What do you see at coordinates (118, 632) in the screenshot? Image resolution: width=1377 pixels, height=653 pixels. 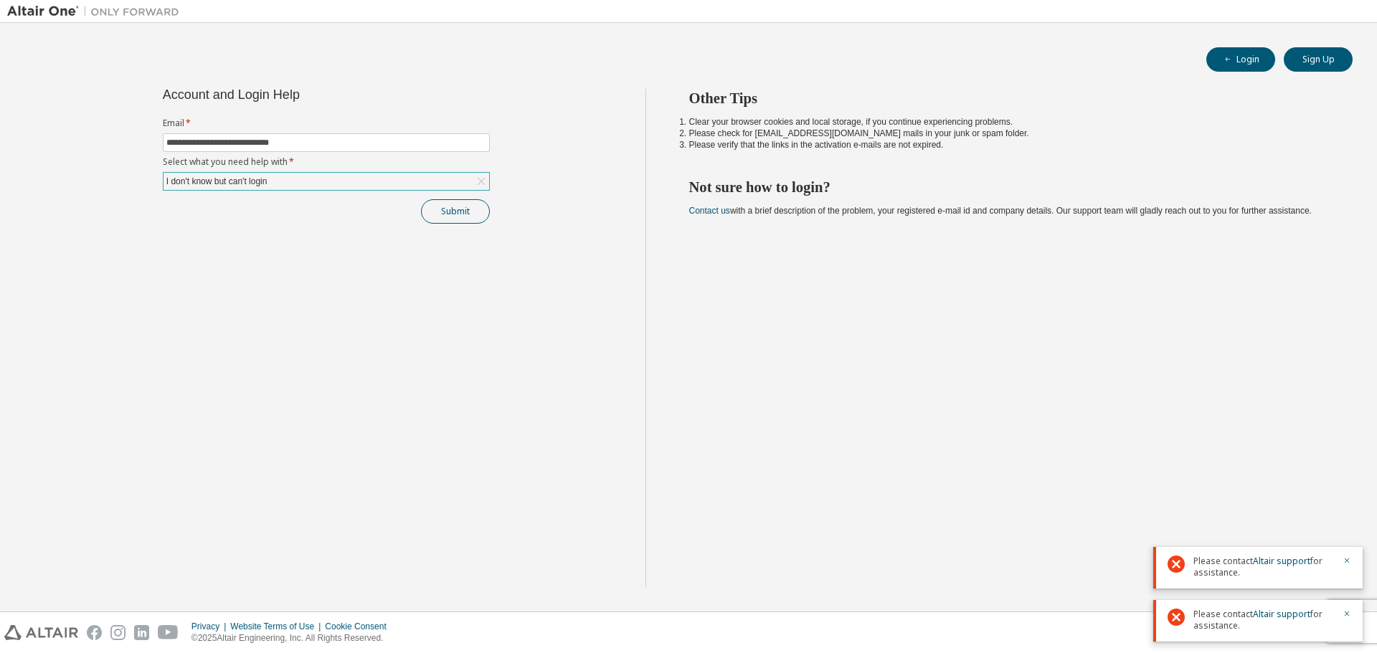 I see `img: instagram.svg` at bounding box center [118, 632].